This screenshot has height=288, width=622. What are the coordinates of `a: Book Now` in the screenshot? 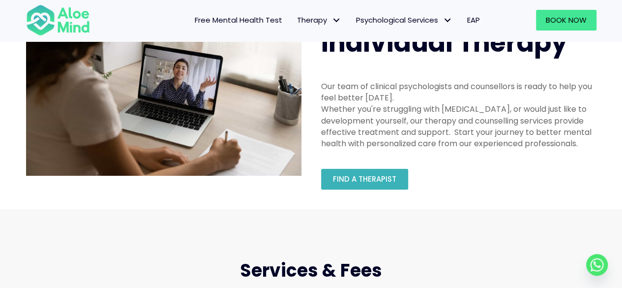 It's located at (566, 20).